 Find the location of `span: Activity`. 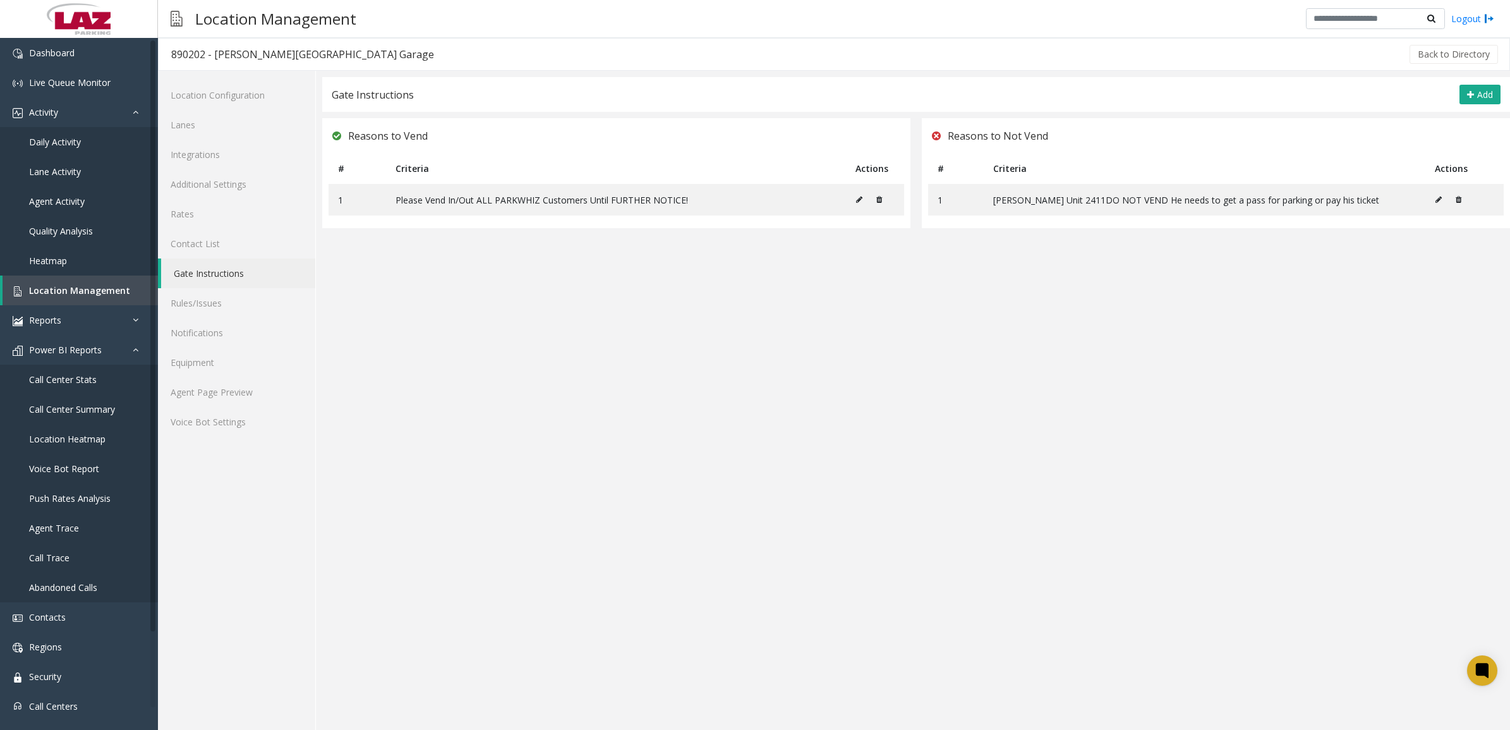

span: Activity is located at coordinates (44, 112).